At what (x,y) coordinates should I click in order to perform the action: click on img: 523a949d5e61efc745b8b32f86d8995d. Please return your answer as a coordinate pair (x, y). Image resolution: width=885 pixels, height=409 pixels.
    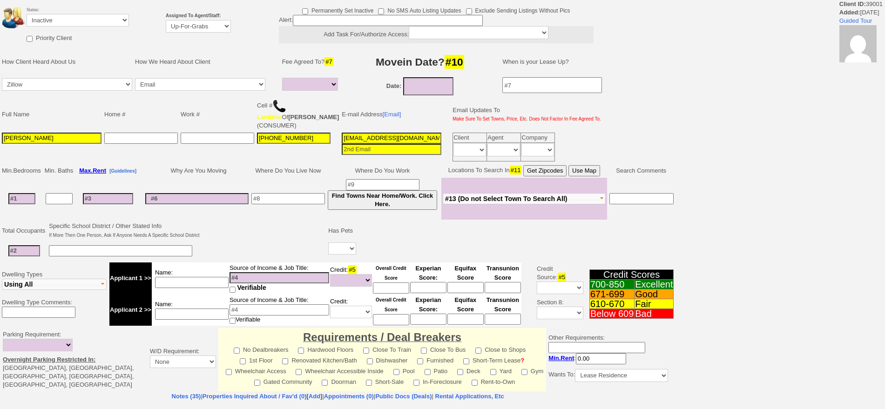
    Looking at the image, I should click on (858, 44).